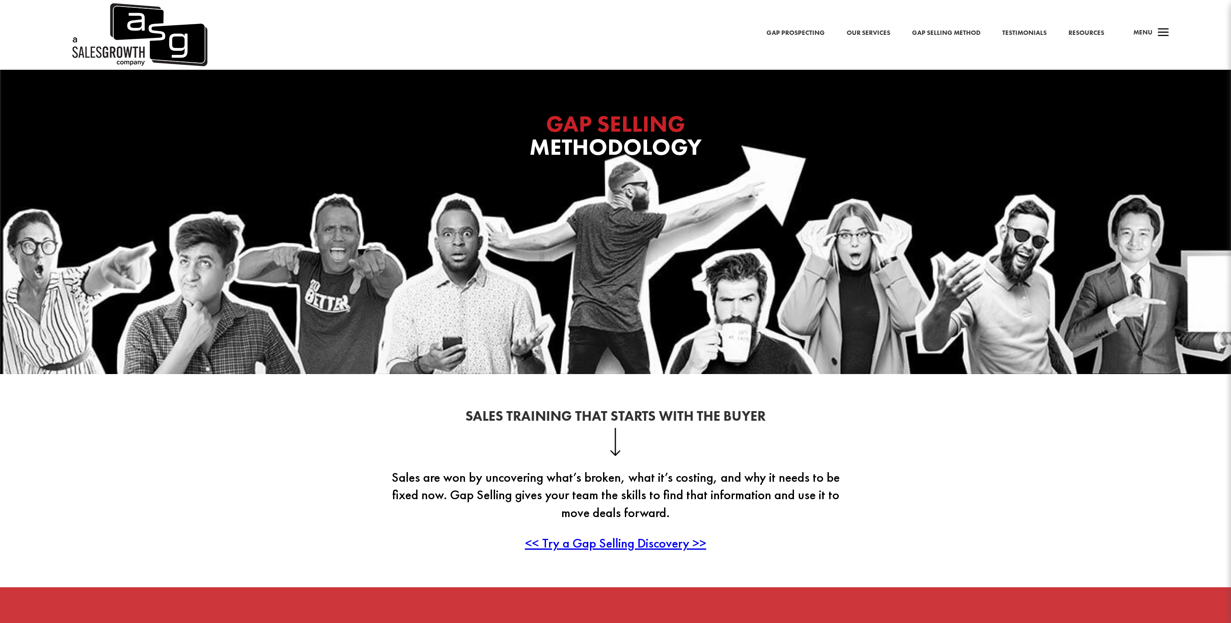 Image resolution: width=1231 pixels, height=623 pixels. What do you see at coordinates (868, 33) in the screenshot?
I see `a: Our Services` at bounding box center [868, 33].